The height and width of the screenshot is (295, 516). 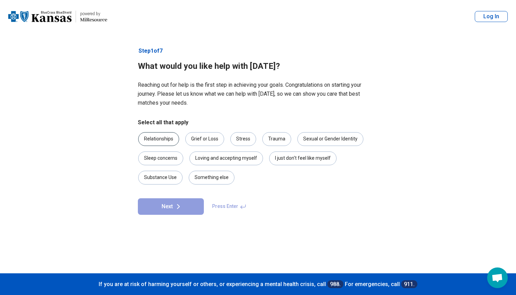 What do you see at coordinates (58, 17) in the screenshot?
I see `a: Blue Cross Blue Shield Kansaspowered by` at bounding box center [58, 17].